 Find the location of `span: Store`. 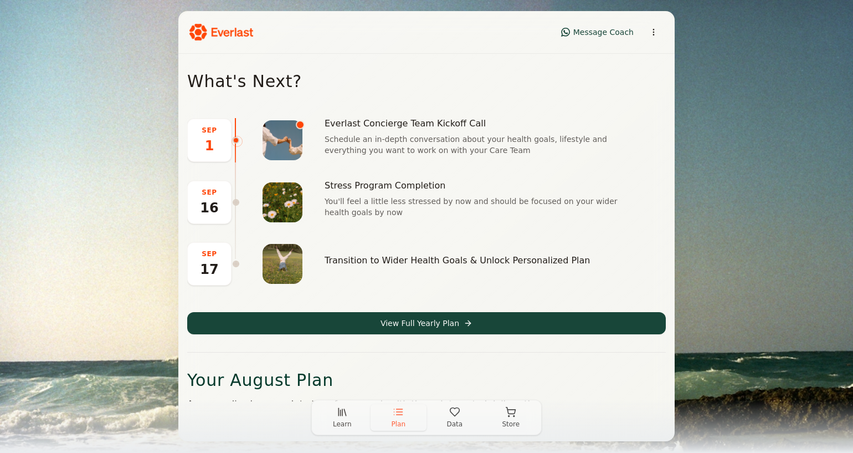

span: Store is located at coordinates (511, 424).